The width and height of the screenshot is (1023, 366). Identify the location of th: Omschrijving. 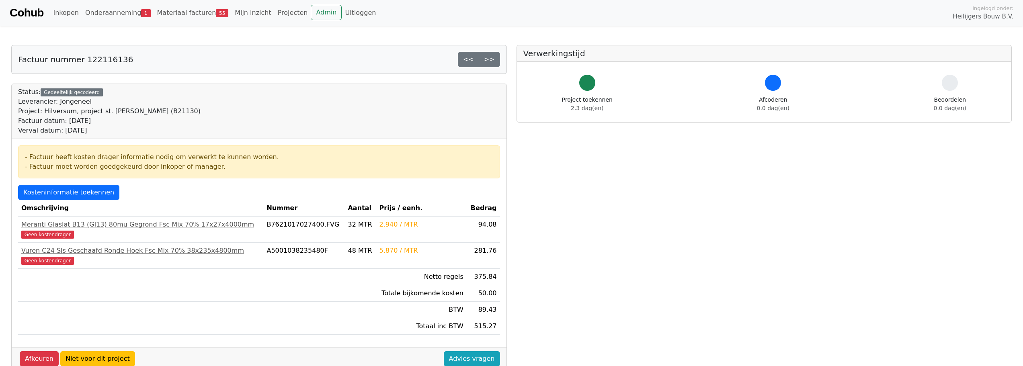
(141, 208).